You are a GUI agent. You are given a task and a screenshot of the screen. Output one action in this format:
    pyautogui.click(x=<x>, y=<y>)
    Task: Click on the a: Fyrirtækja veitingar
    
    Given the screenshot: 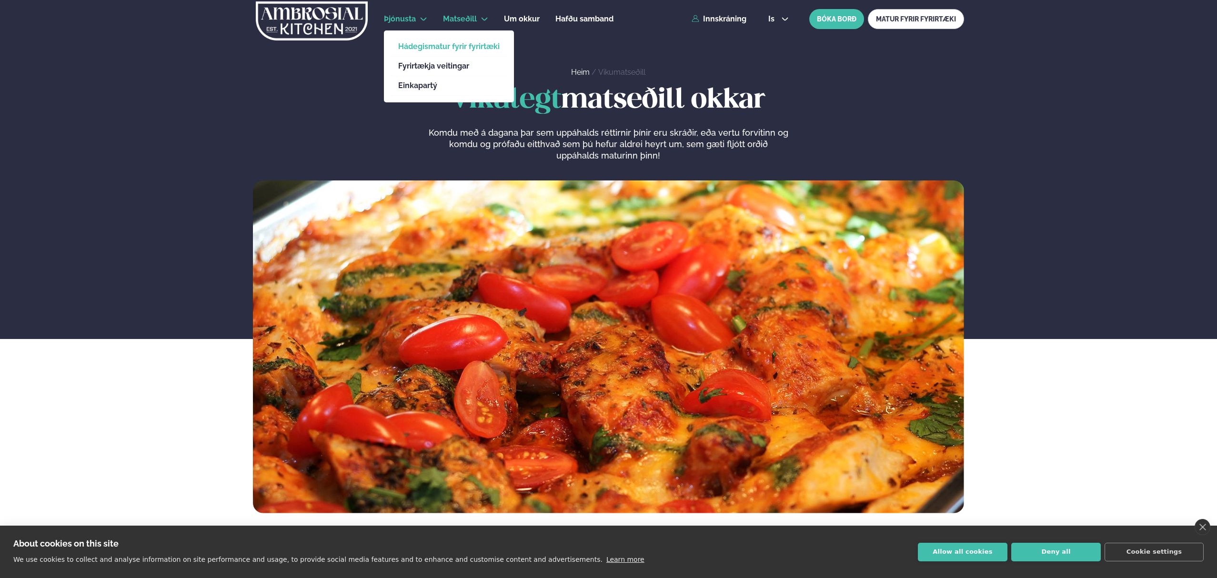 What is the action you would take?
    pyautogui.click(x=449, y=66)
    